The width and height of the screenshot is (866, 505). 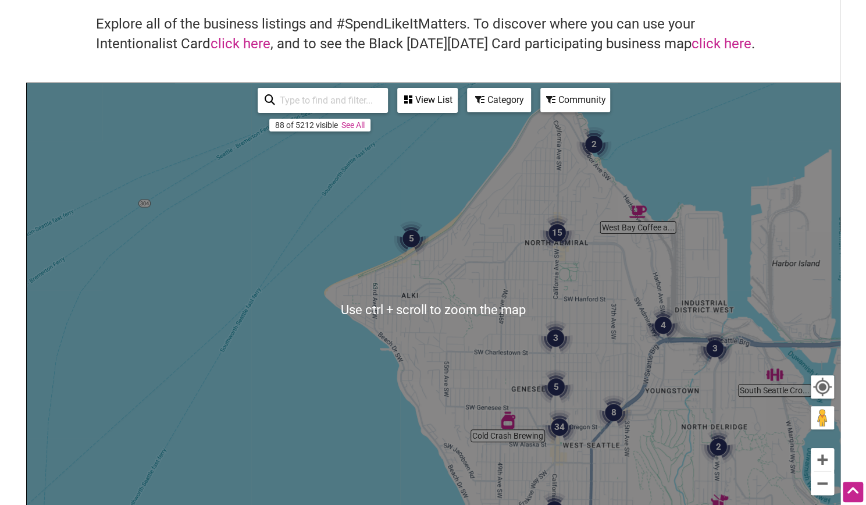 What do you see at coordinates (499, 100) in the screenshot?
I see `div: Category` at bounding box center [499, 100].